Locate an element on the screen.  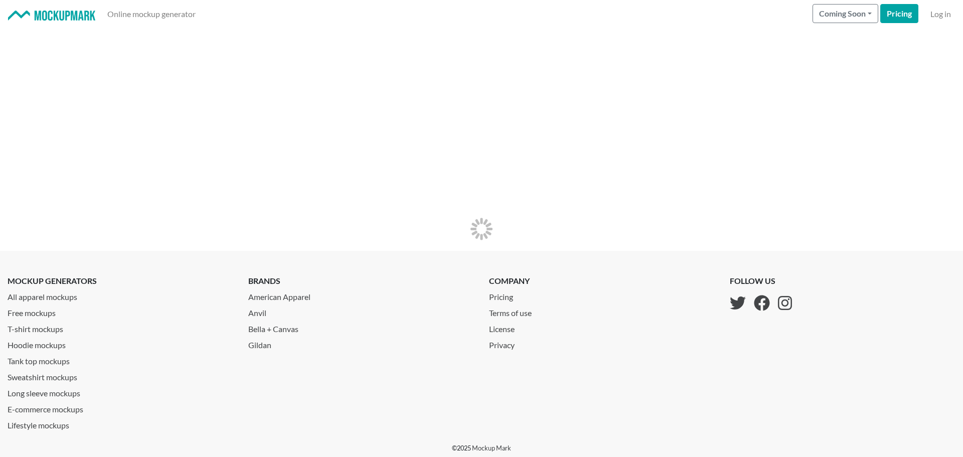
a: All apparel mockups is located at coordinates (120, 295).